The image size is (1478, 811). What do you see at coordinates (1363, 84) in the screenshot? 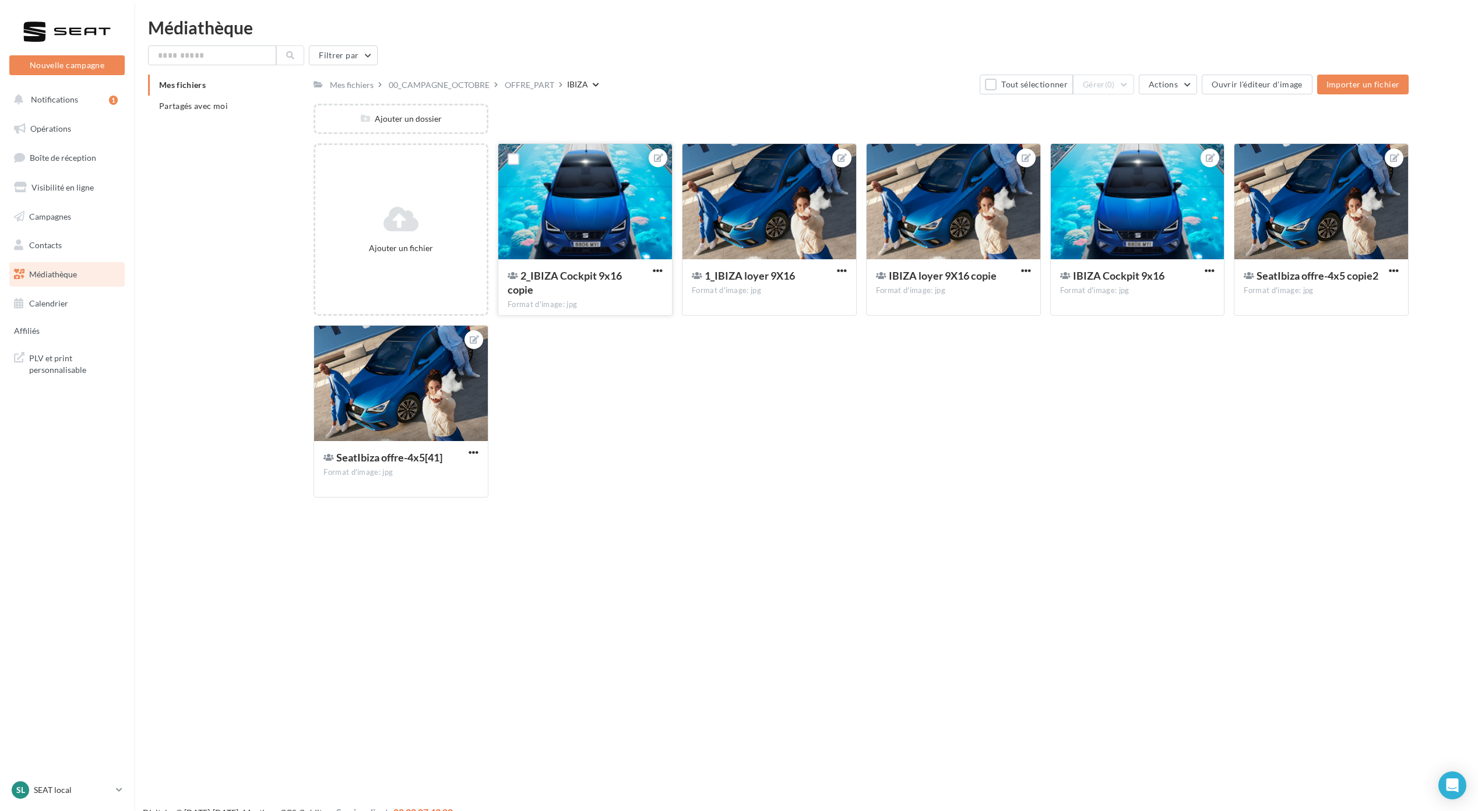
I see `span: Importer un fichier` at bounding box center [1363, 84].